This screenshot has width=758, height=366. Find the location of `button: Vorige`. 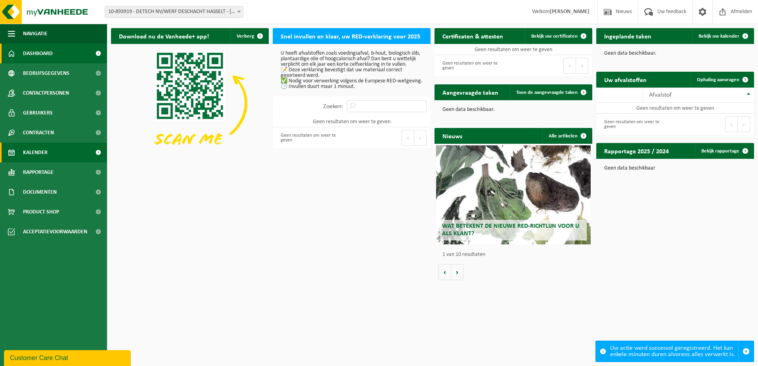

button: Vorige is located at coordinates (445, 272).